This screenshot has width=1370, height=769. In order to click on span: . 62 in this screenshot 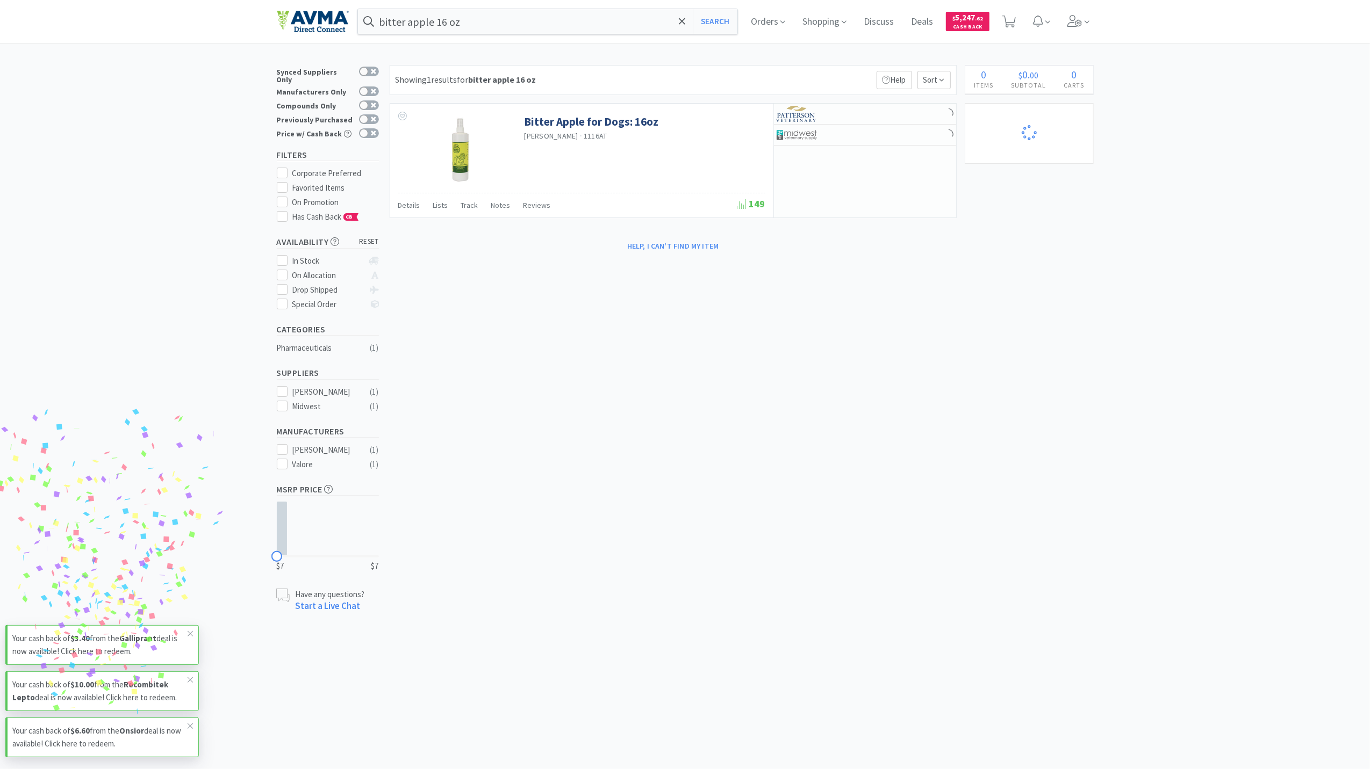, I will do `click(978, 18)`.